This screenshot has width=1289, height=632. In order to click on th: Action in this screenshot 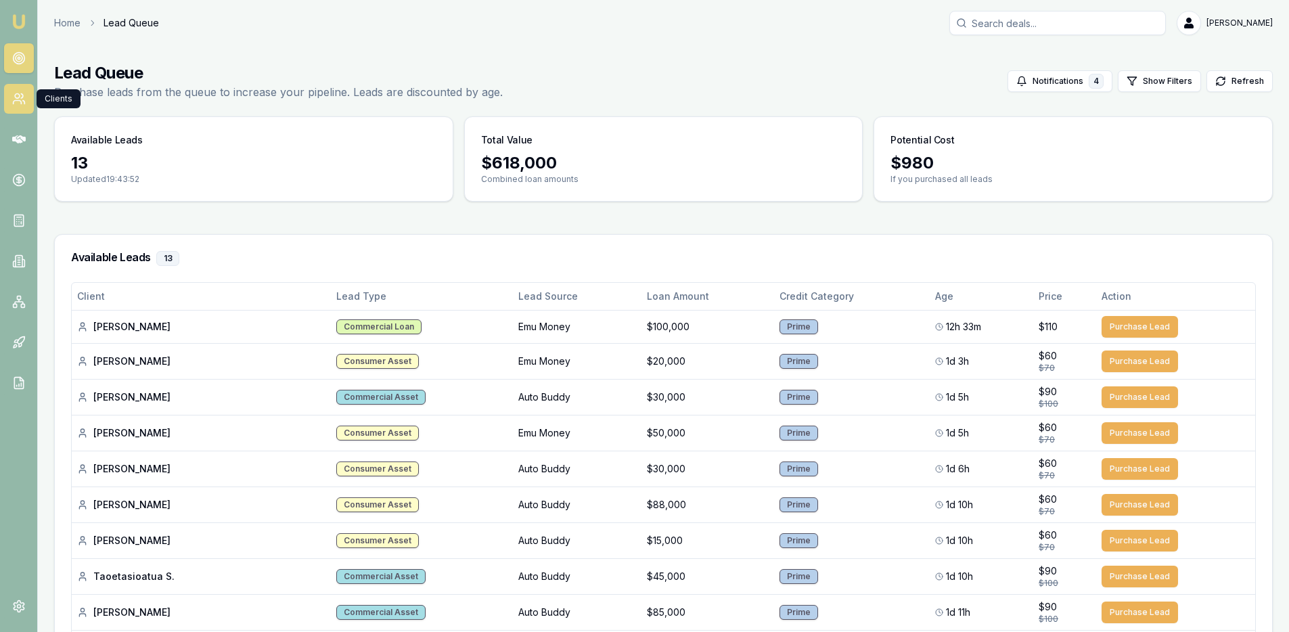, I will do `click(1176, 296)`.